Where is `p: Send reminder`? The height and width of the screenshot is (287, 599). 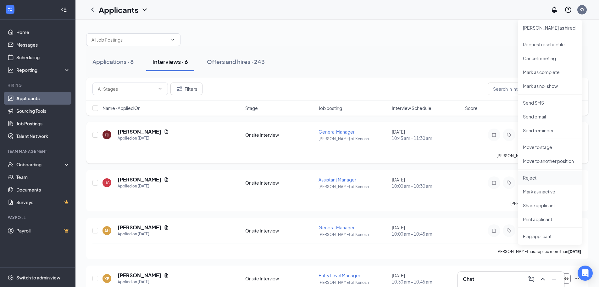
p: Send reminder is located at coordinates (550, 130).